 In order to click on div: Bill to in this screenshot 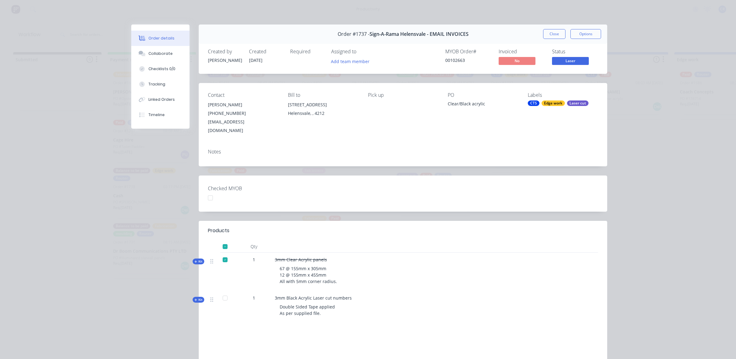, I will do `click(323, 95)`.